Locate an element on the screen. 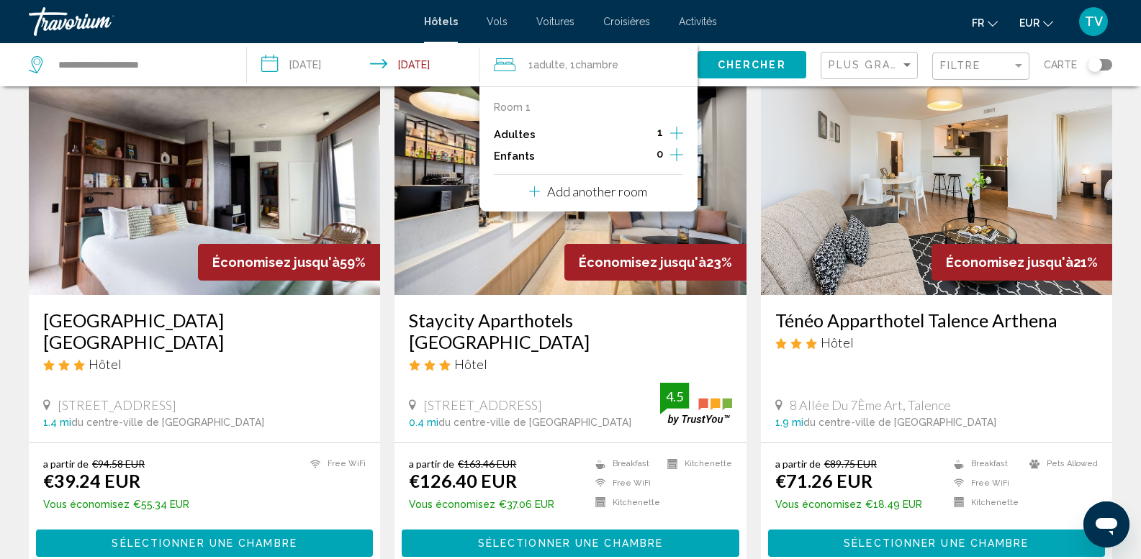 Image resolution: width=1141 pixels, height=559 pixels. p: Add another room is located at coordinates (597, 191).